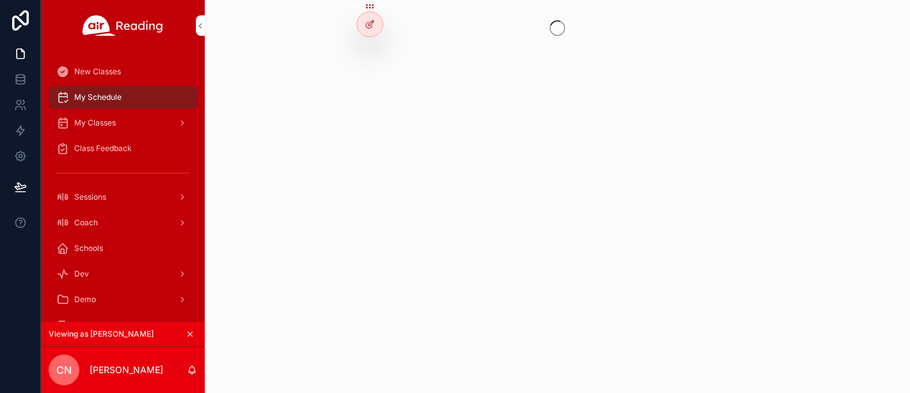  Describe the element at coordinates (123, 325) in the screenshot. I see `a: Tech Check - Zoom` at that location.